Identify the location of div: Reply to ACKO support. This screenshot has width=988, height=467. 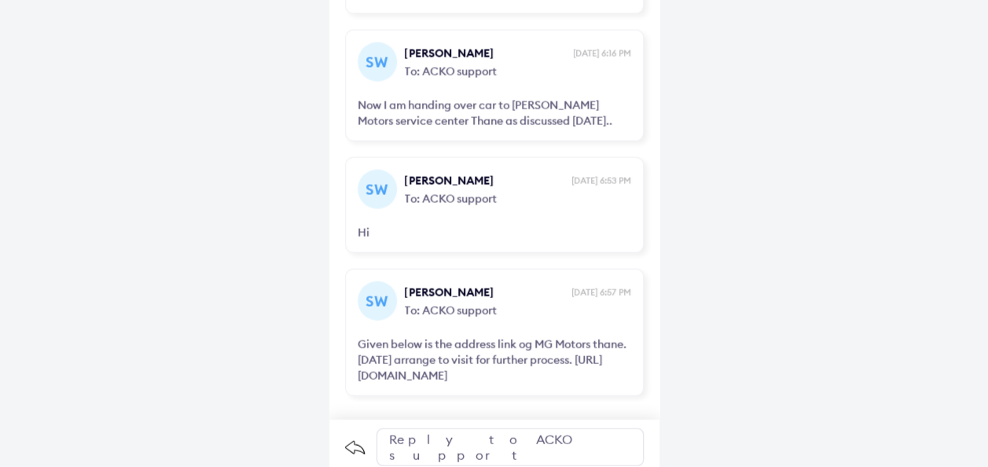
(510, 447).